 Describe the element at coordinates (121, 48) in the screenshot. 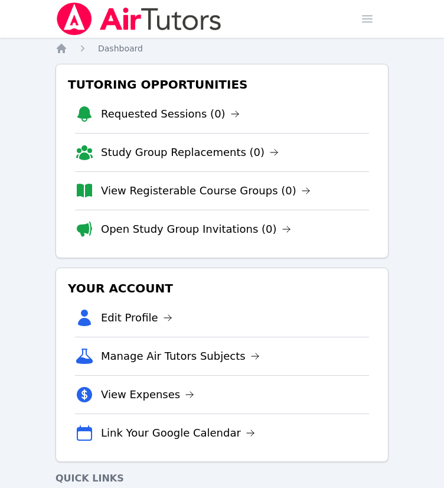

I see `a: Dashboard` at that location.